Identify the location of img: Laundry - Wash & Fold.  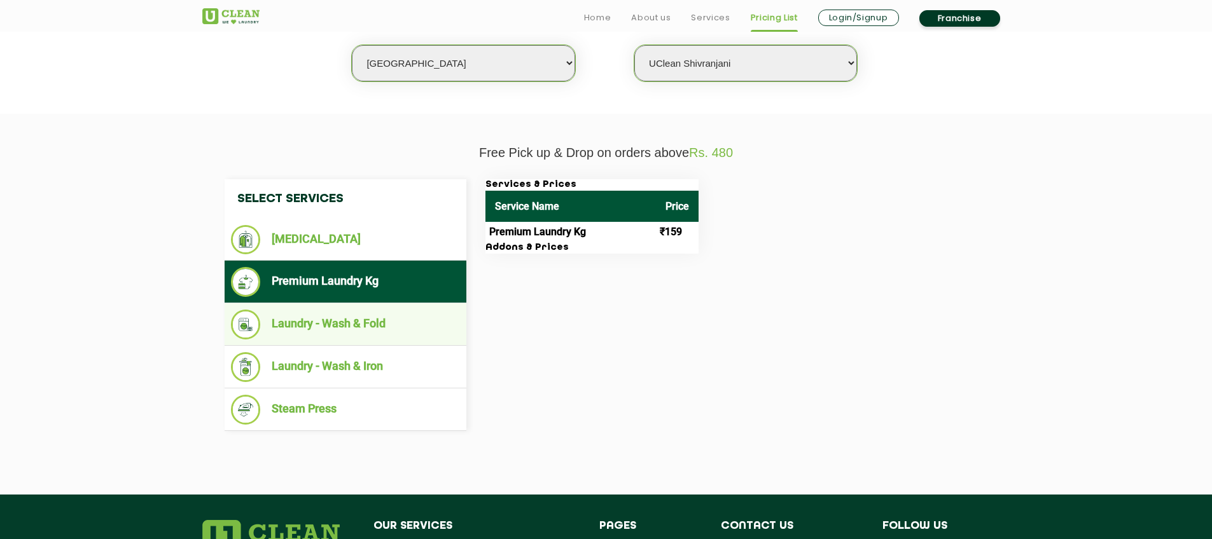
(246, 324).